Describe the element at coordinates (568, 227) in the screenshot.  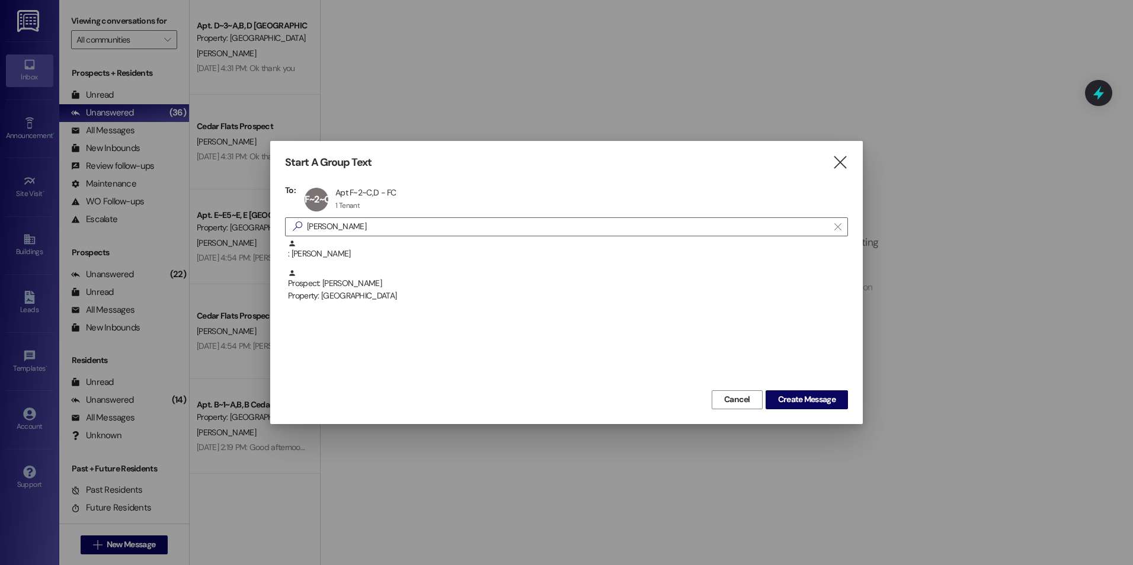
I see `input: Search for any contact or apartment` at that location.